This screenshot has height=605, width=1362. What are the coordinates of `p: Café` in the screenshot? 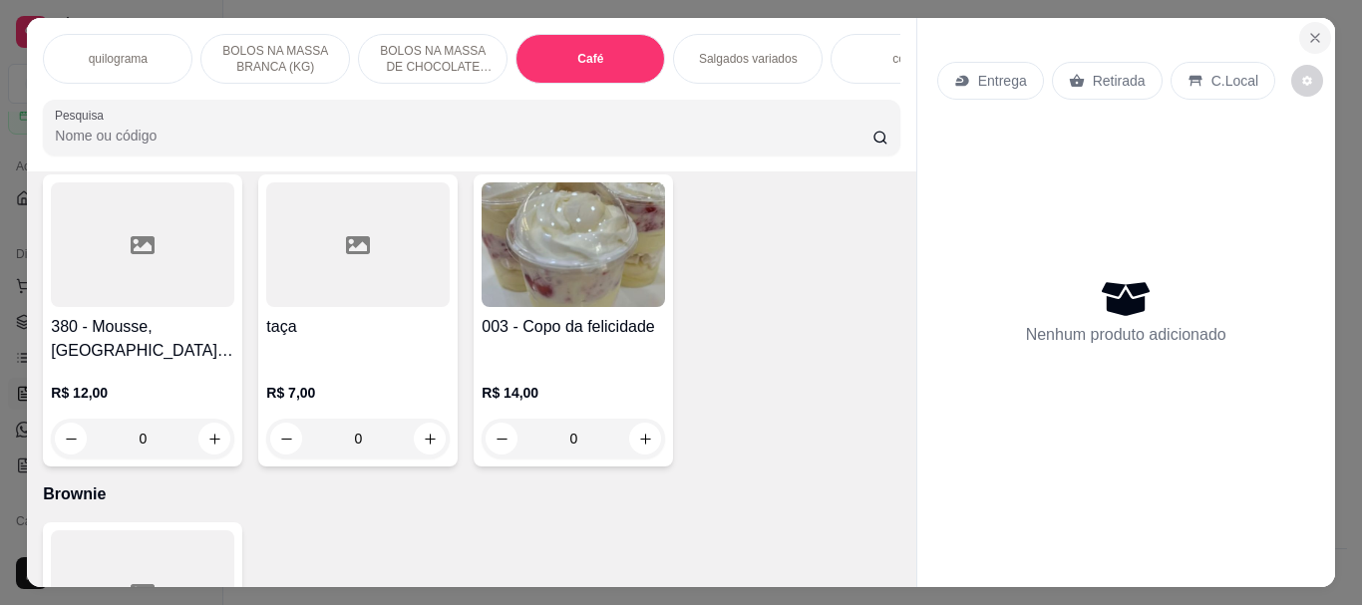 It's located at (590, 59).